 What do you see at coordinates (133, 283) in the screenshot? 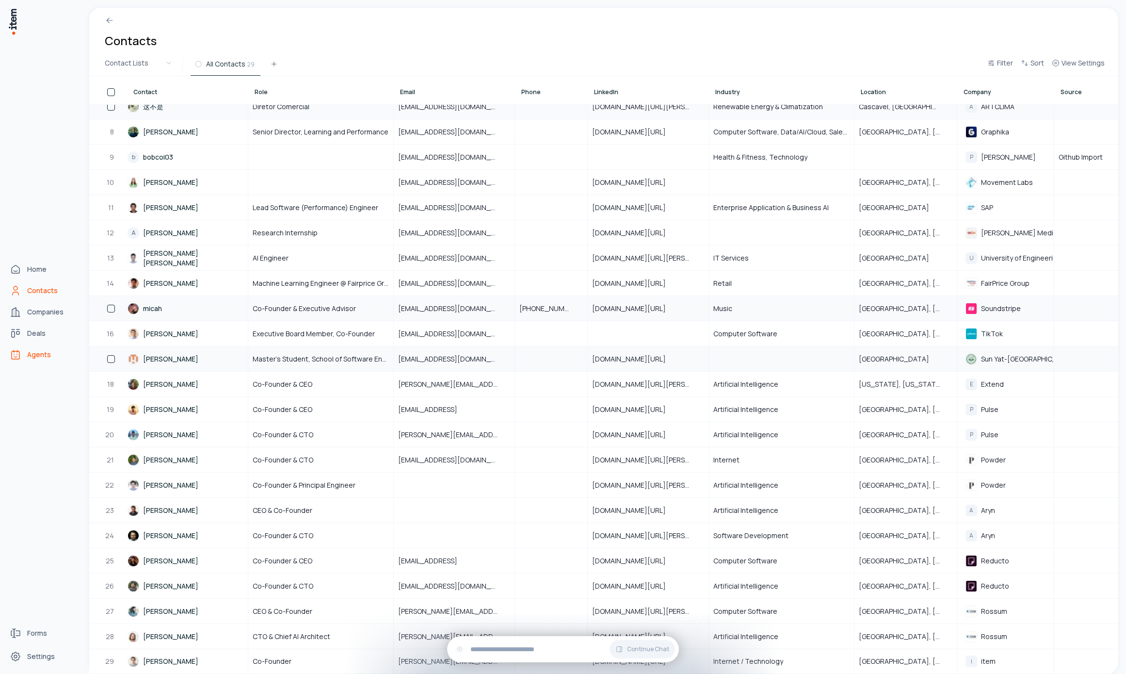
I see `img: omar shabab` at bounding box center [133, 283].